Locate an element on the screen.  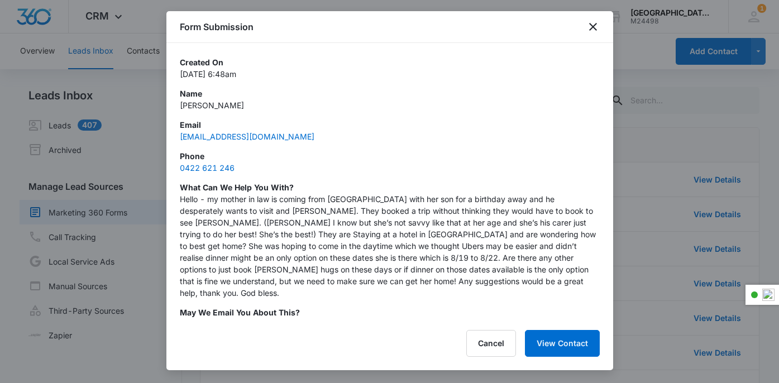
p: Name is located at coordinates (390, 93).